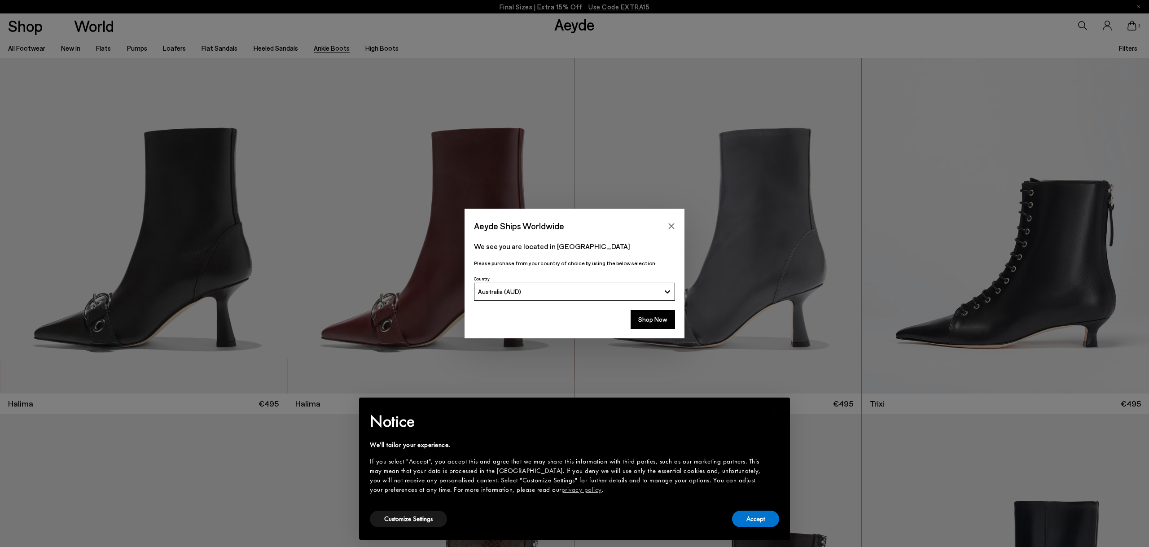 This screenshot has width=1149, height=547. What do you see at coordinates (653, 320) in the screenshot?
I see `button: Shop Now` at bounding box center [653, 320].